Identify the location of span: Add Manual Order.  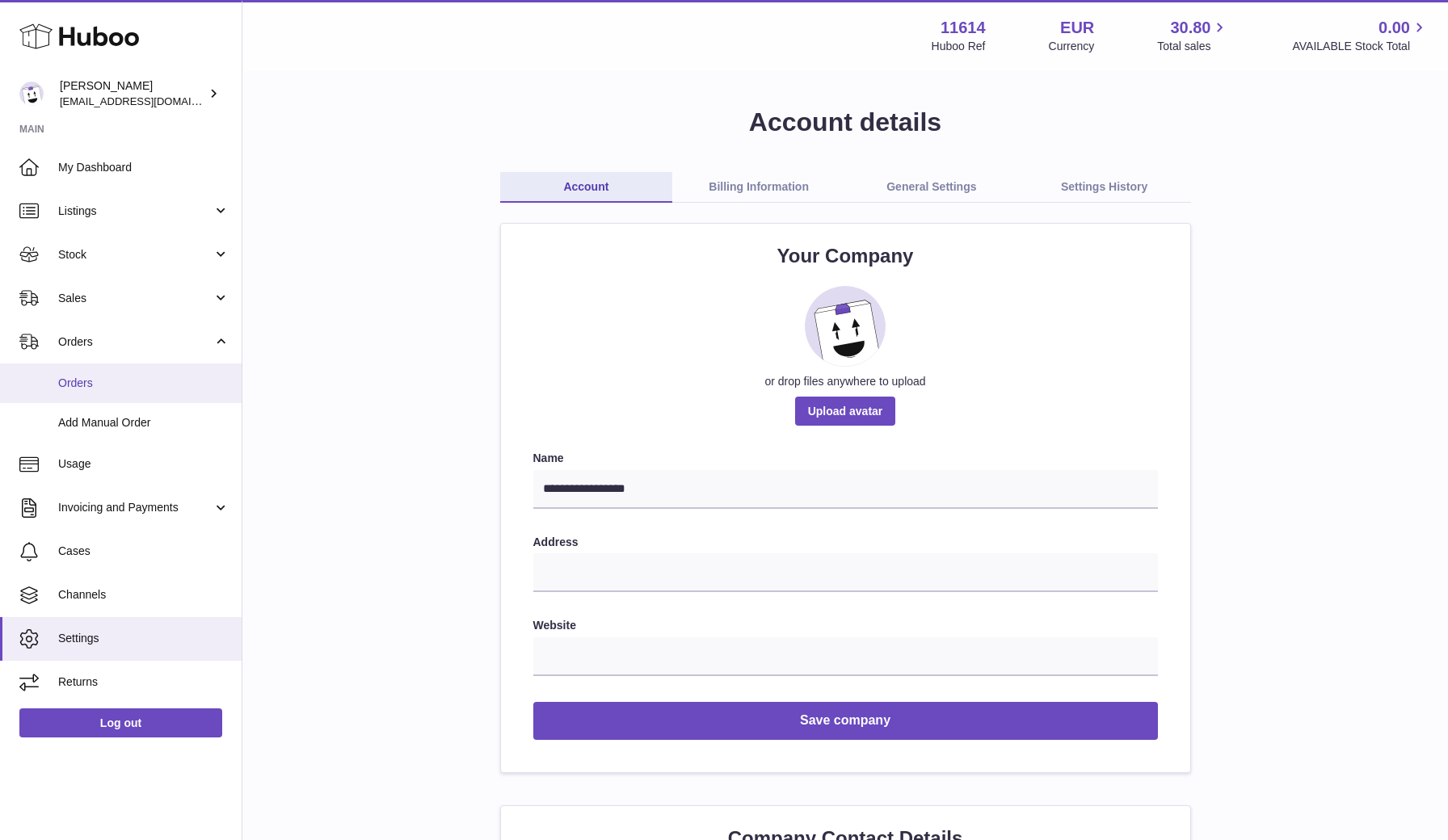
(144, 422).